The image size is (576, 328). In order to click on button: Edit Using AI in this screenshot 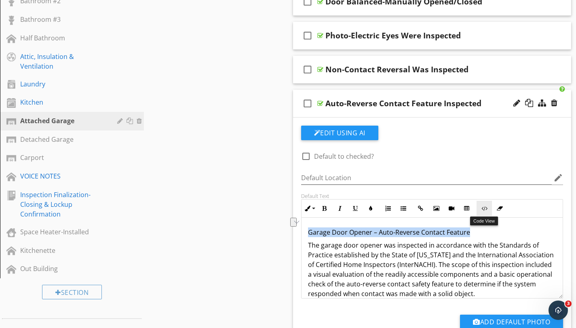, I will do `click(340, 133)`.